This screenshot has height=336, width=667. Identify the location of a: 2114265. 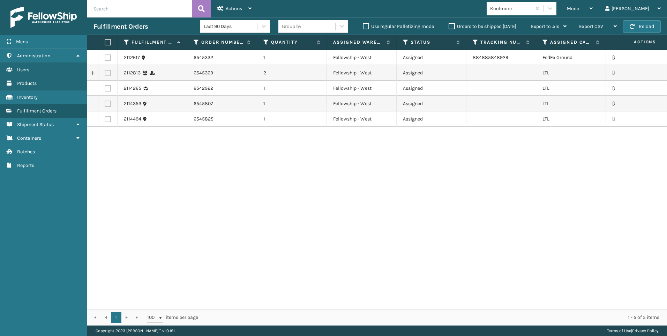
(133, 88).